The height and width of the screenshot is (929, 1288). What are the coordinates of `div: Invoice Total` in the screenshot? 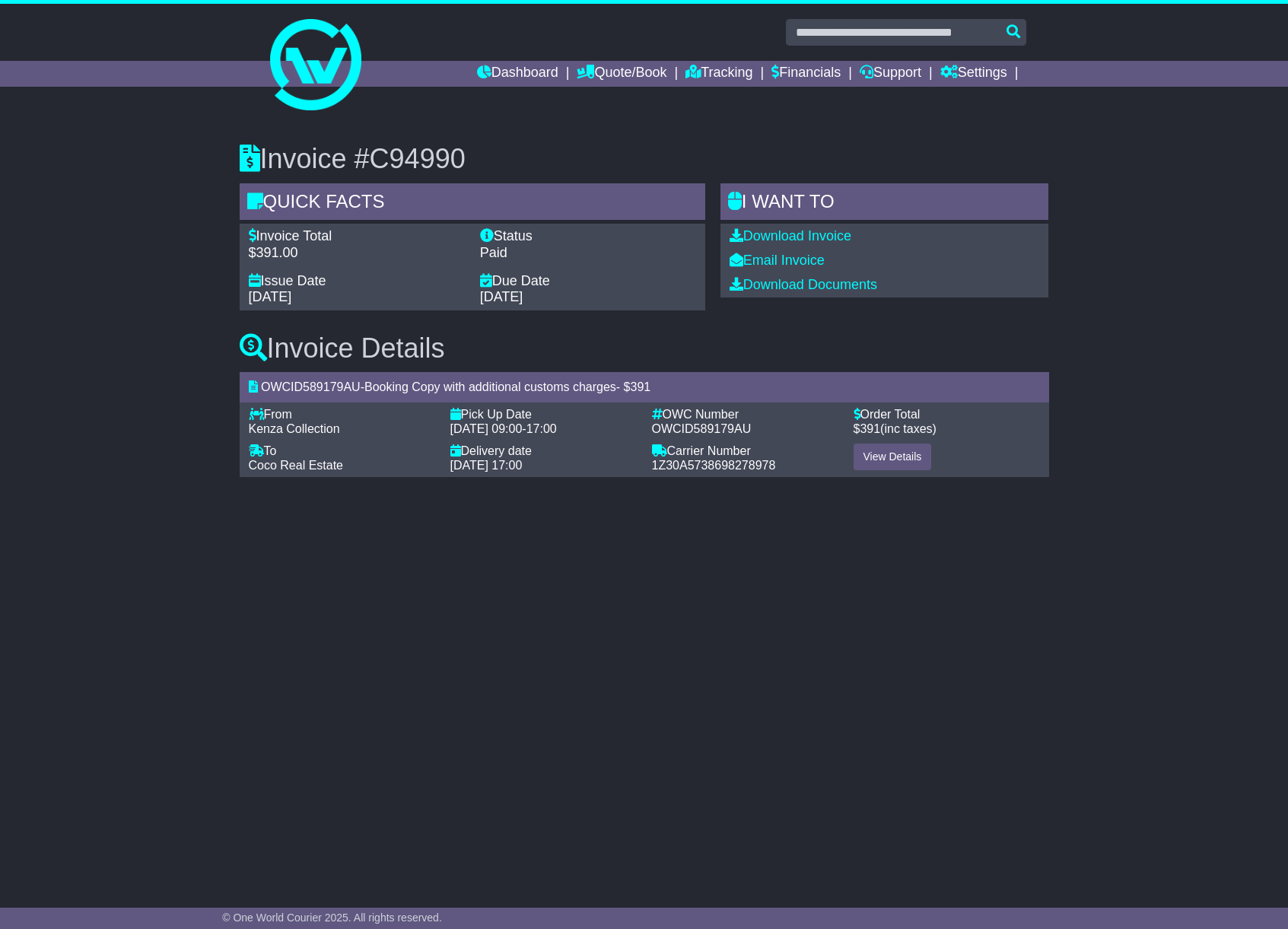 It's located at (356, 236).